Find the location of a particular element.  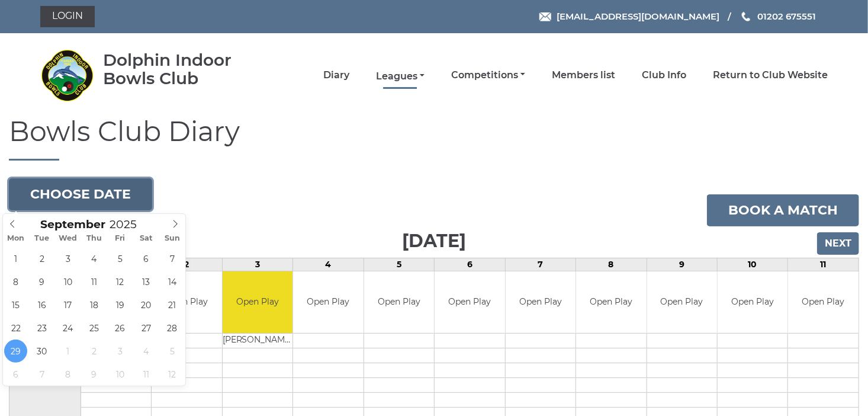

a: Diary is located at coordinates (336, 75).